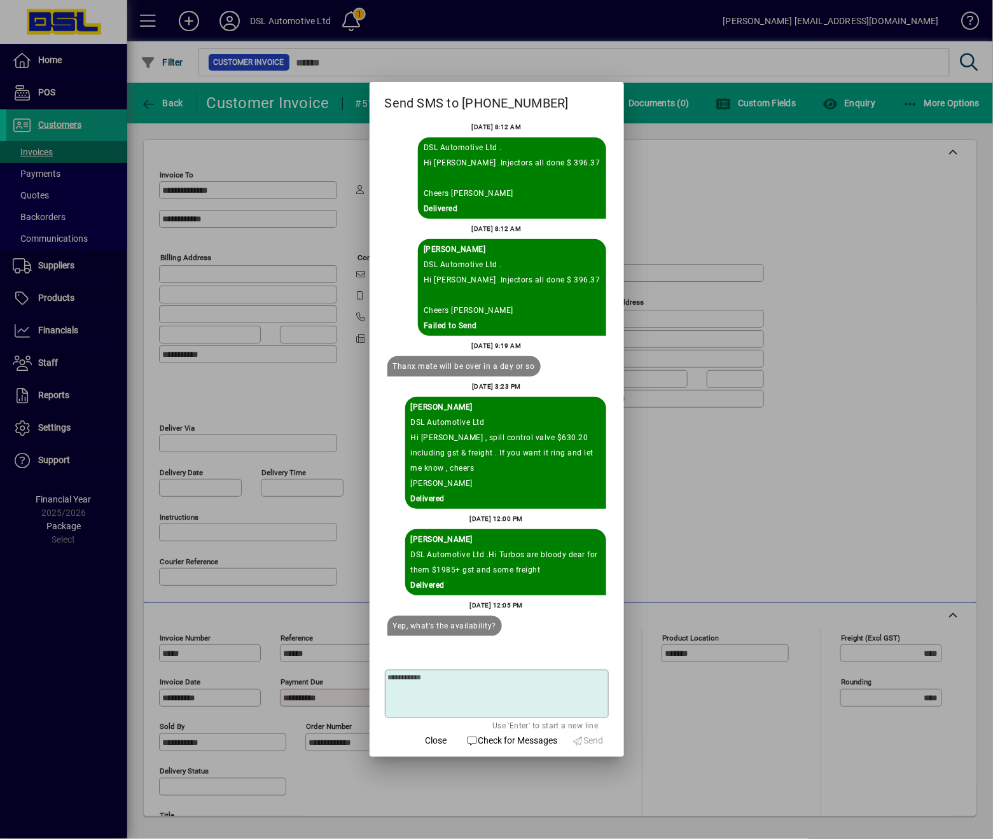 The height and width of the screenshot is (839, 993). What do you see at coordinates (512, 740) in the screenshot?
I see `span: Check for Messages` at bounding box center [512, 740].